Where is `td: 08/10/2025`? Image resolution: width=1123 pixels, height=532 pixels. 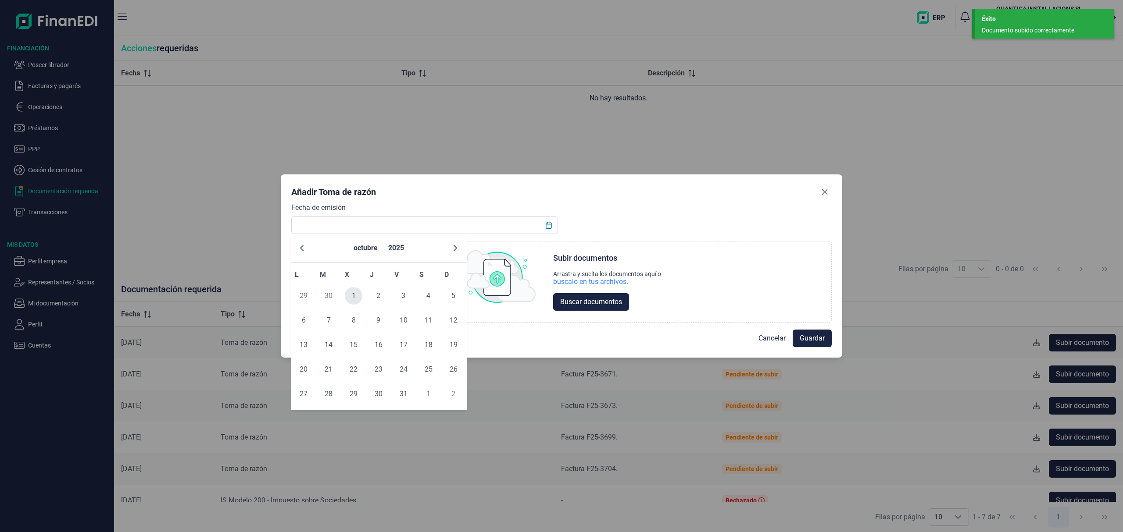 td: 08/10/2025 is located at coordinates (353, 321).